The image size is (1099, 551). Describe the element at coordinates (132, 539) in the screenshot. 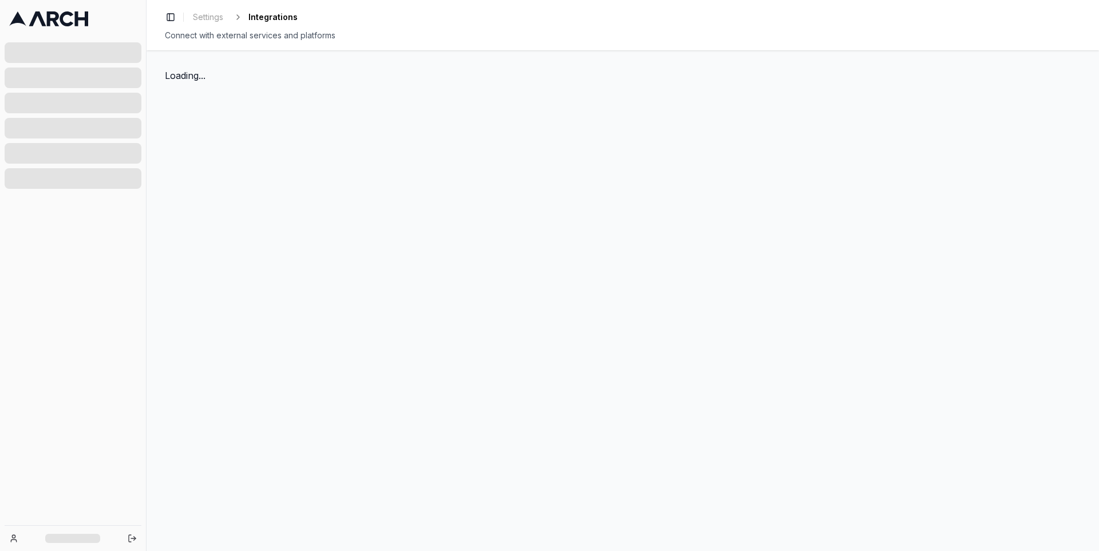

I see `button: Log out` at that location.